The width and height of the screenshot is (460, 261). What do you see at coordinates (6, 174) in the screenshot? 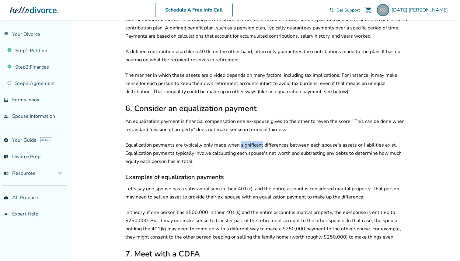
I see `span: menu_book` at bounding box center [6, 174].